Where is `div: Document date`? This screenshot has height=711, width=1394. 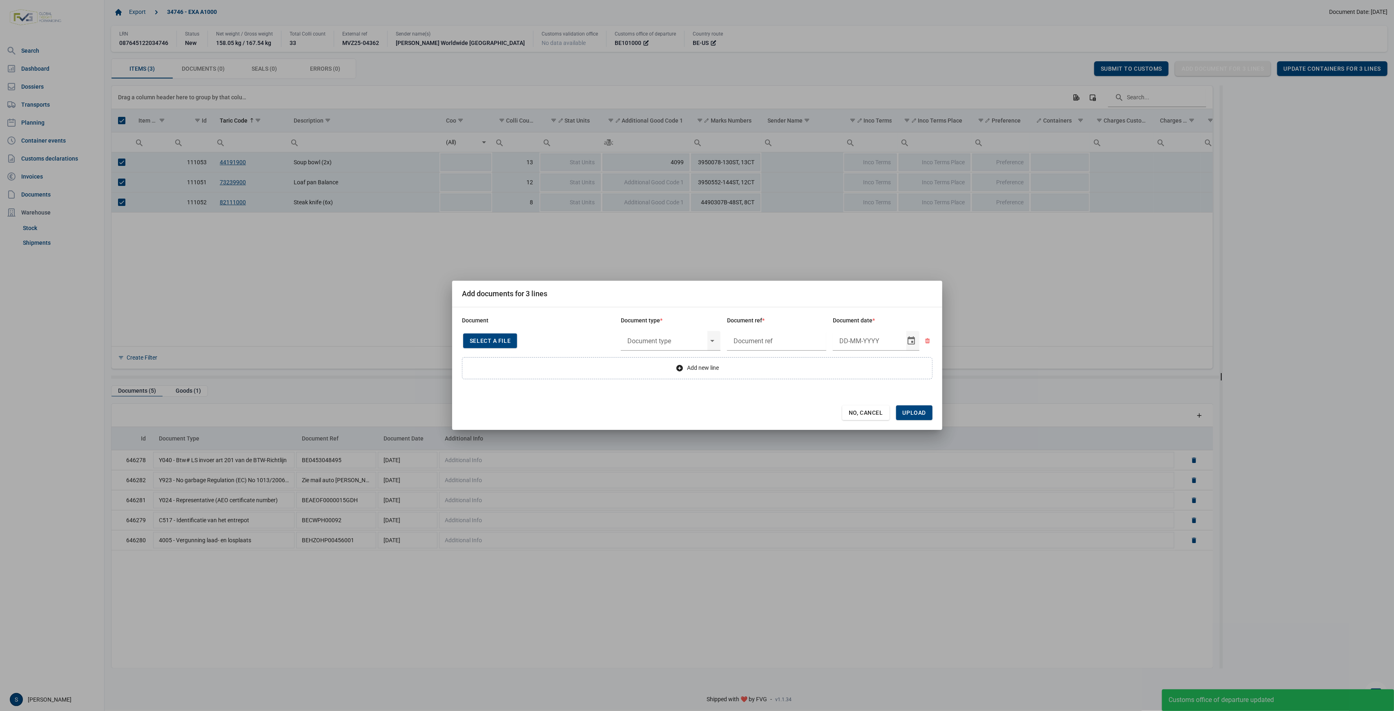 div: Document date is located at coordinates (883, 321).